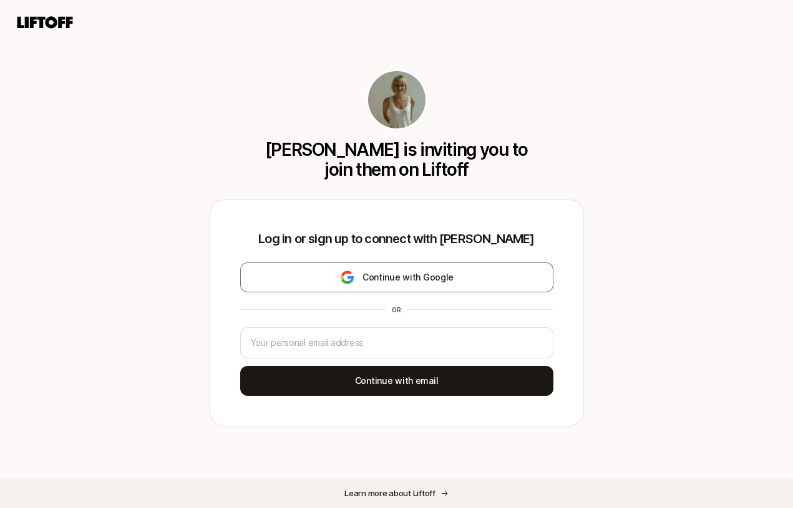  What do you see at coordinates (397, 100) in the screenshot?
I see `img: ffe3e81d_ce64_47de_b404_400ce086f21d.jpg` at bounding box center [397, 100].